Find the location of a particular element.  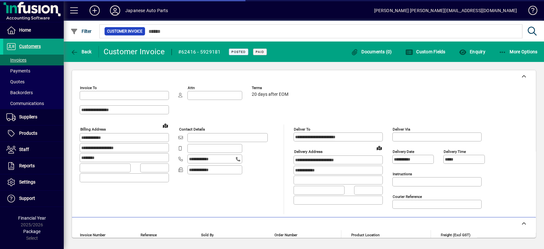

button: Enquiry is located at coordinates (472, 52).